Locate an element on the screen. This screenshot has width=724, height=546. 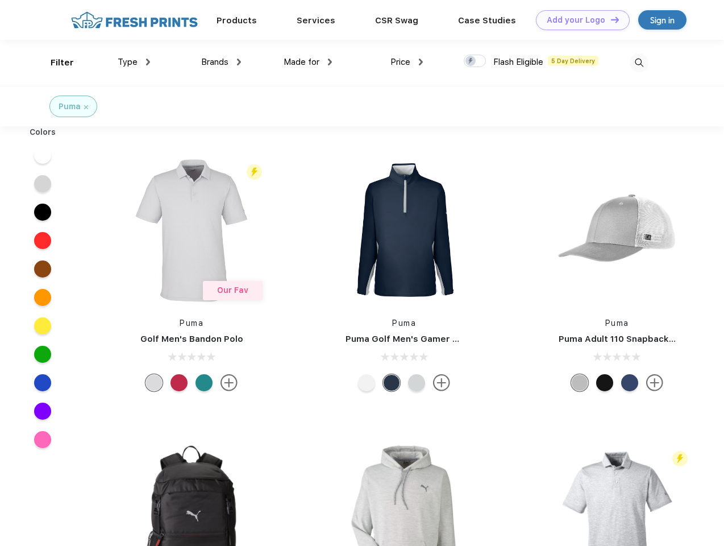
span: 5 Day Delivery is located at coordinates (573, 61).